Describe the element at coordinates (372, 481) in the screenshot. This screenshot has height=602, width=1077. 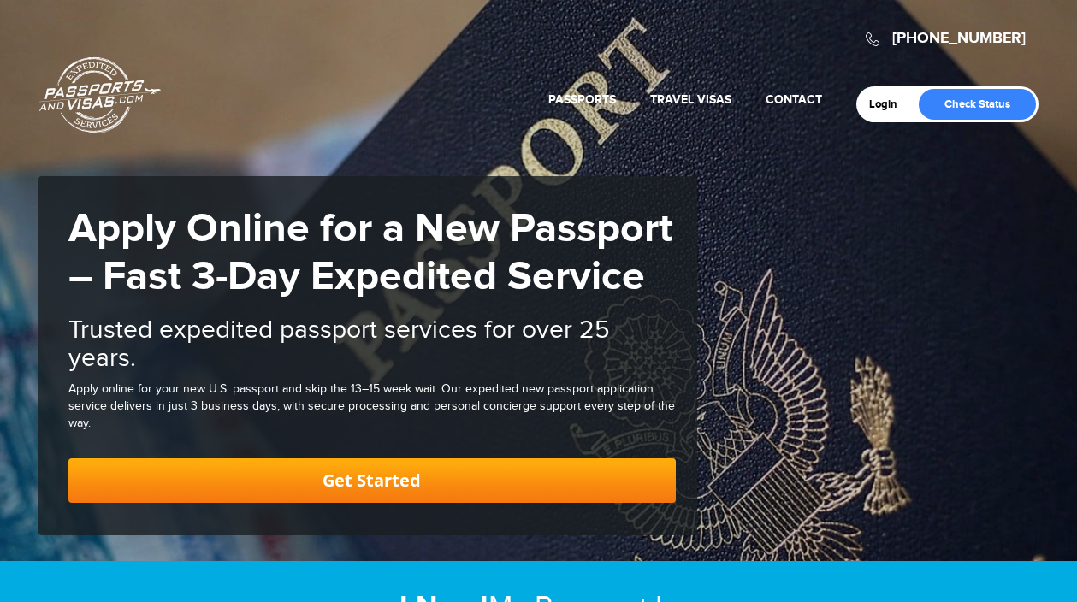
I see `a: Get Started` at that location.